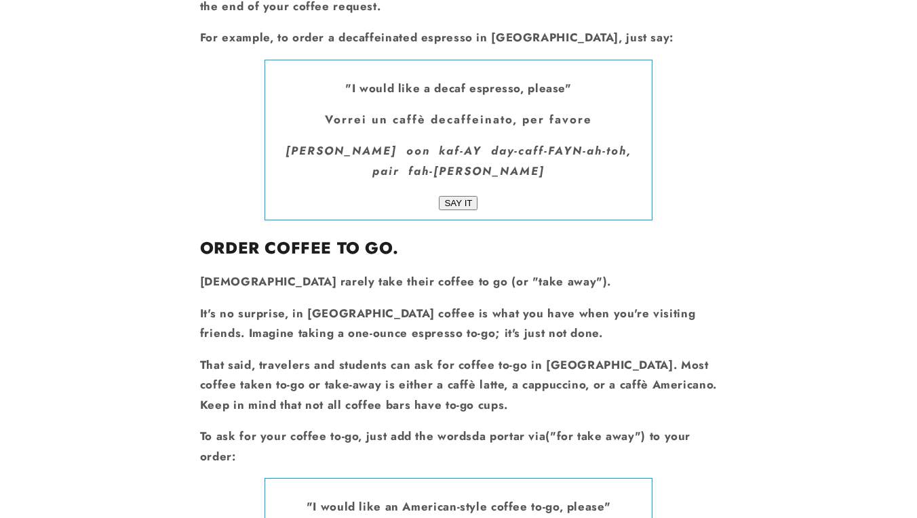 This screenshot has height=518, width=917. I want to click on p: Vorrei un caffè decaffeinato, per favore, so click(459, 120).